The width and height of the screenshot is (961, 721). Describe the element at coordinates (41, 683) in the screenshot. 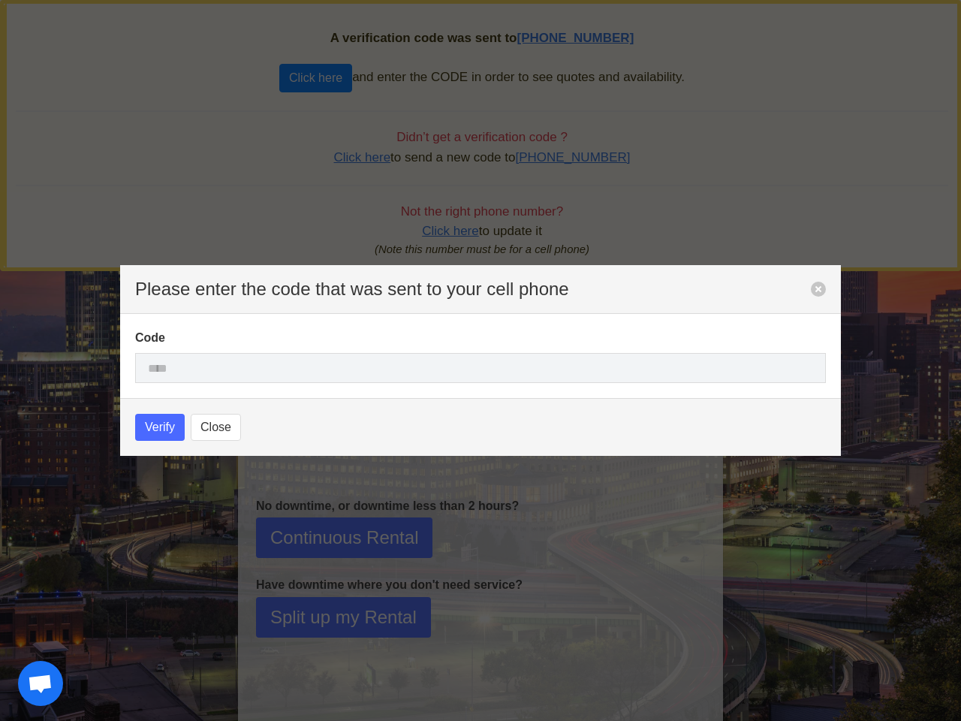

I see `div: Open chat` at that location.